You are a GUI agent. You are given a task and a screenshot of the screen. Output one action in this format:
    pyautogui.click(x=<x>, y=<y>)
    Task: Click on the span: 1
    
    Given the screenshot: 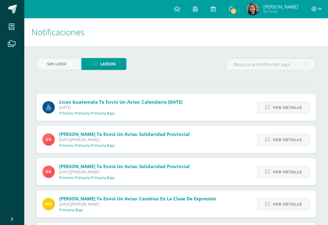 What is the action you would take?
    pyautogui.click(x=233, y=11)
    